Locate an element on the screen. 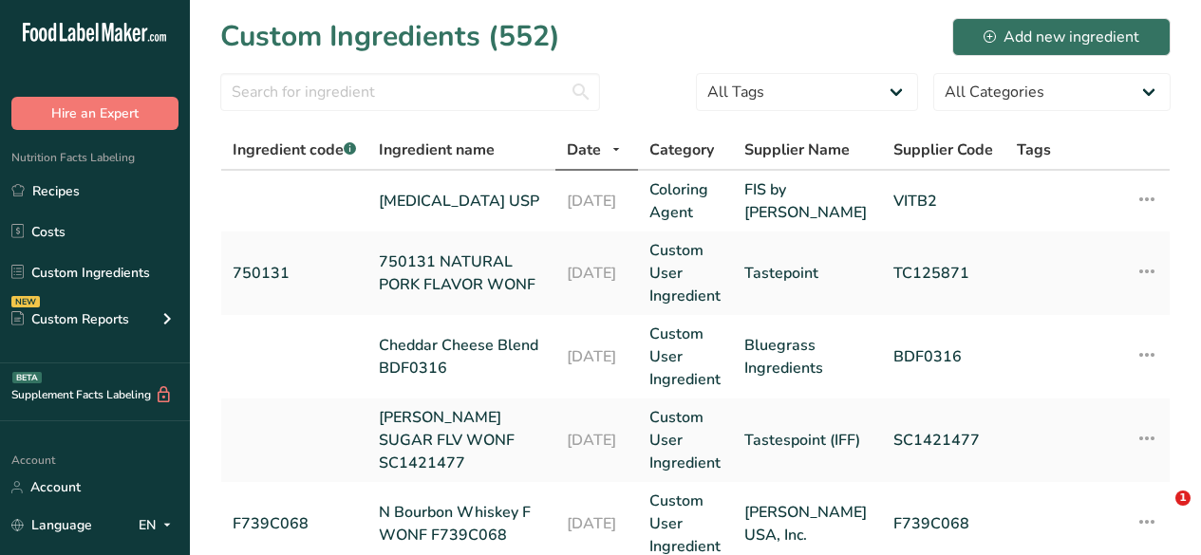 The height and width of the screenshot is (555, 1201). span: Ingredient name is located at coordinates (437, 150).